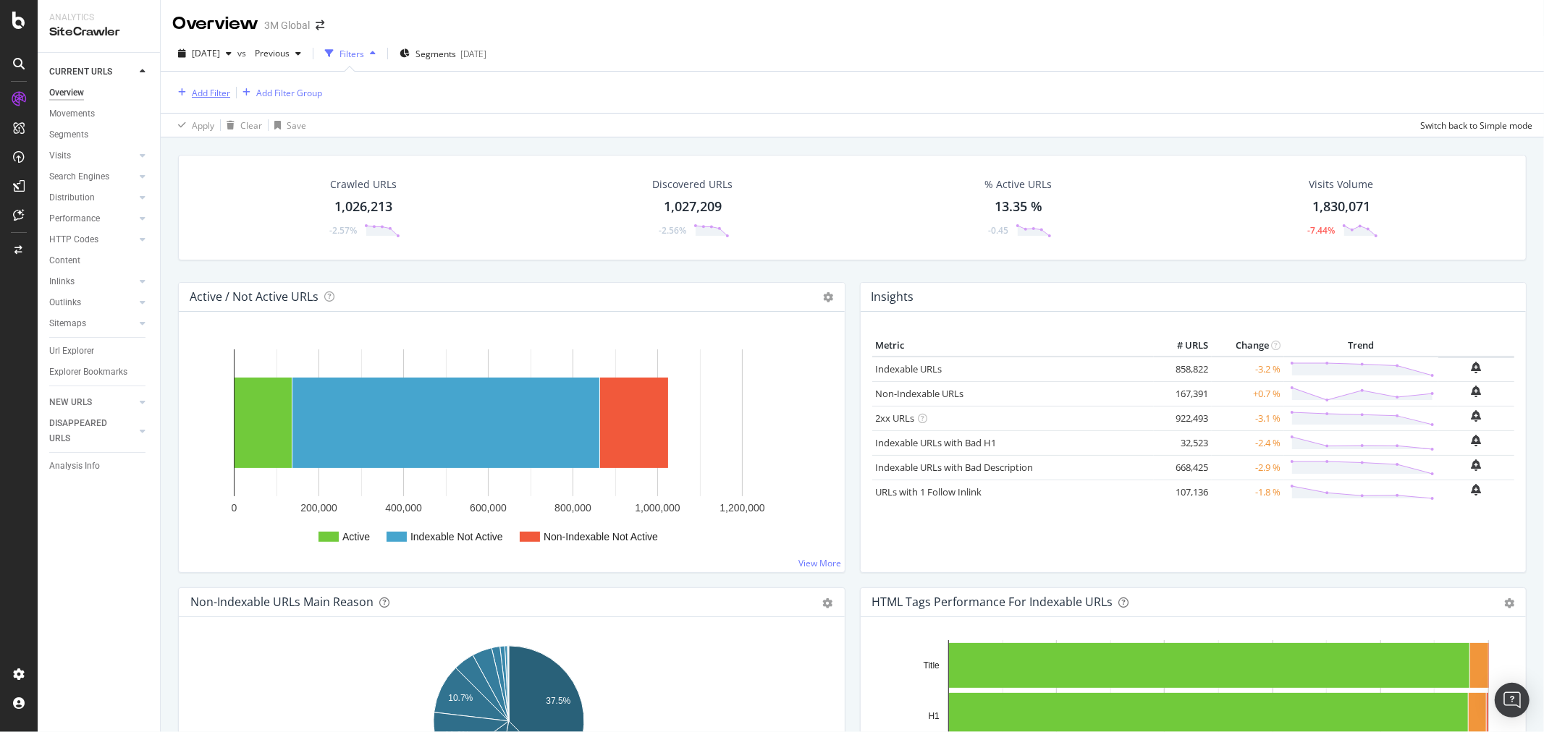 This screenshot has width=1544, height=732. What do you see at coordinates (296, 125) in the screenshot?
I see `div: Save` at bounding box center [296, 125].